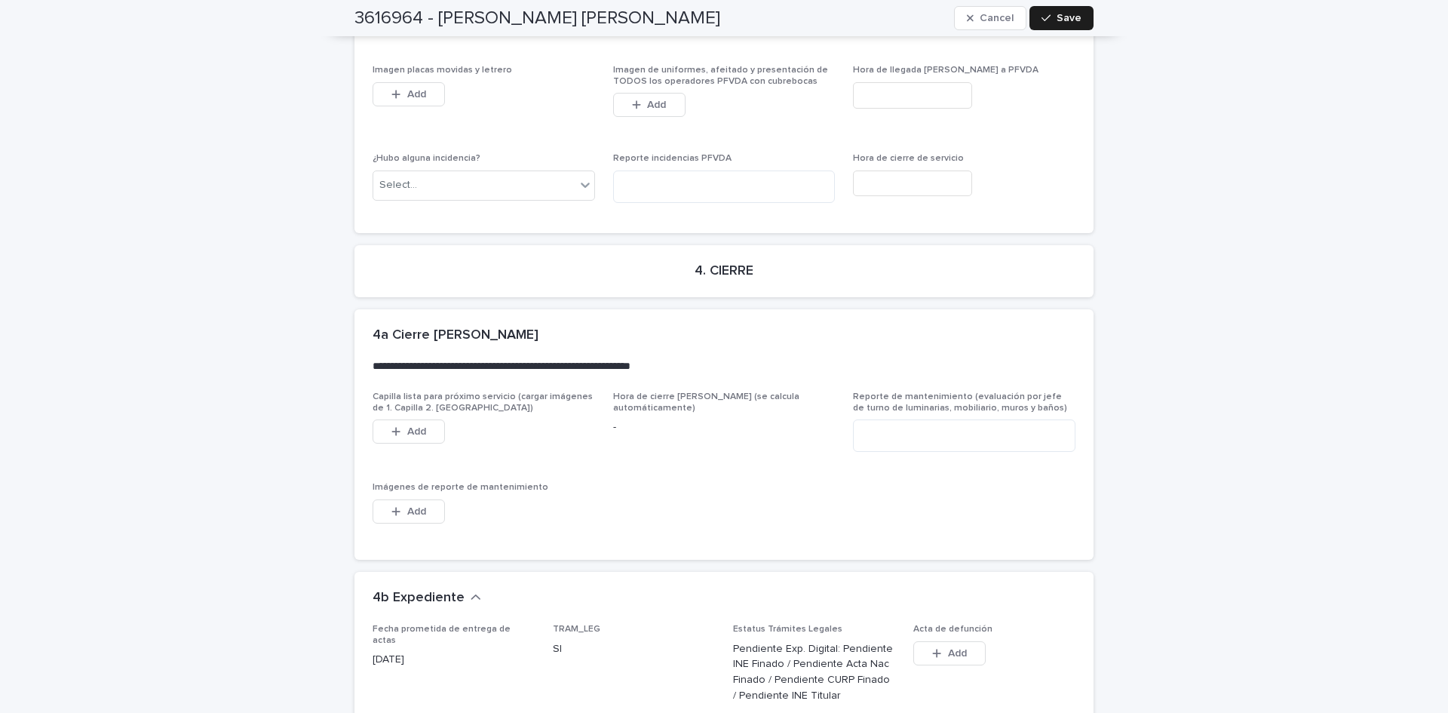  I want to click on h2: 4b Expediente, so click(419, 598).